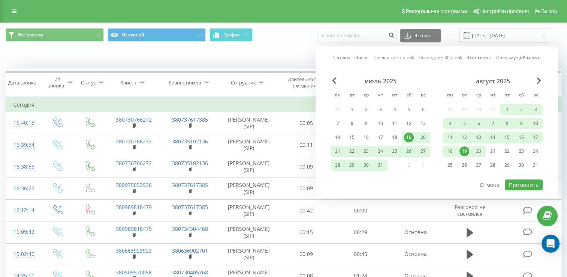 The height and width of the screenshot is (277, 567). I want to click on div: вс 10 авг. 2025 г., so click(536, 123).